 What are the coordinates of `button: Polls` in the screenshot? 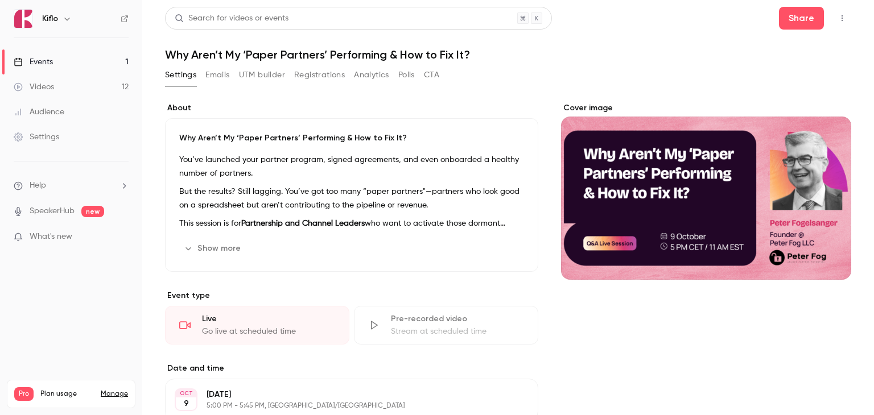 It's located at (406, 75).